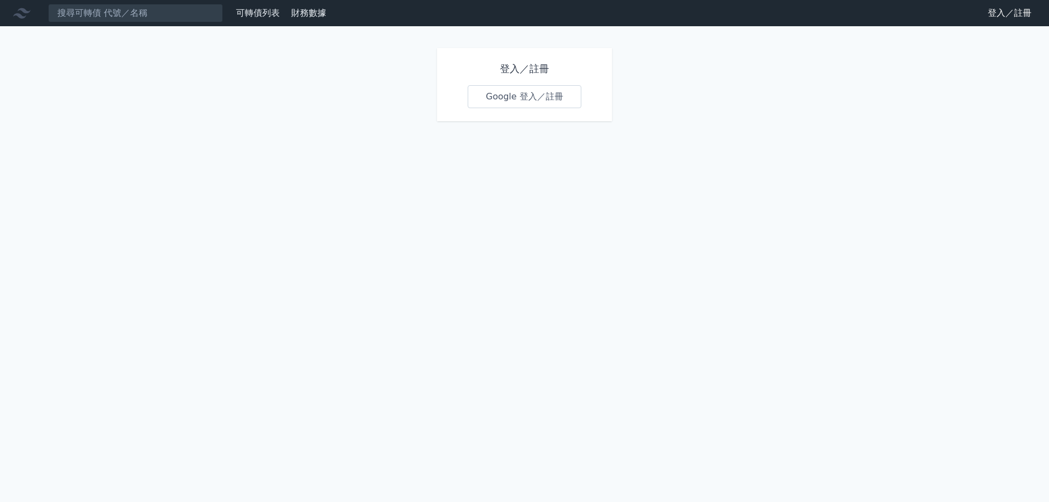 This screenshot has width=1049, height=502. What do you see at coordinates (524, 97) in the screenshot?
I see `a: Google 登入／註冊` at bounding box center [524, 97].